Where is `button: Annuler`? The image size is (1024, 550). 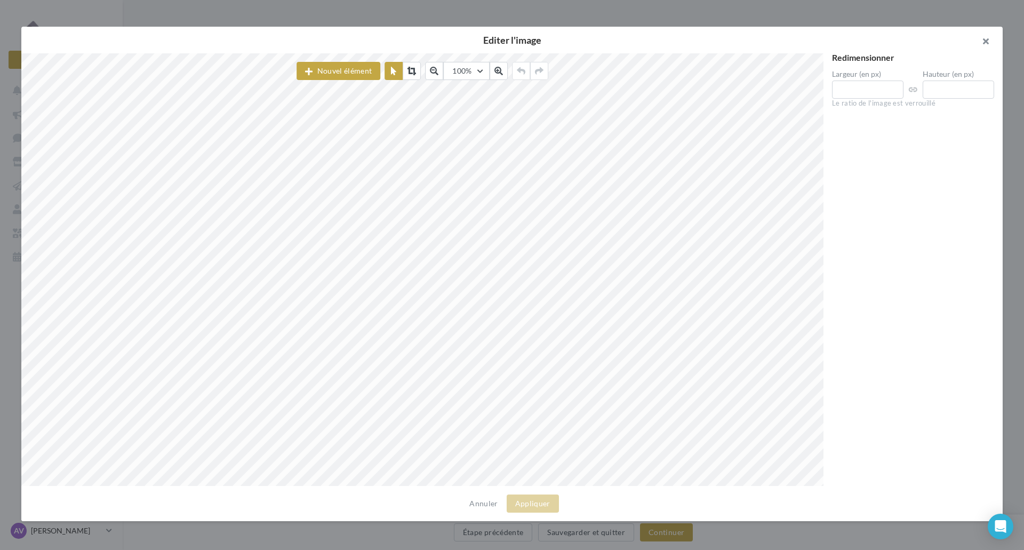 button: Annuler is located at coordinates (483, 503).